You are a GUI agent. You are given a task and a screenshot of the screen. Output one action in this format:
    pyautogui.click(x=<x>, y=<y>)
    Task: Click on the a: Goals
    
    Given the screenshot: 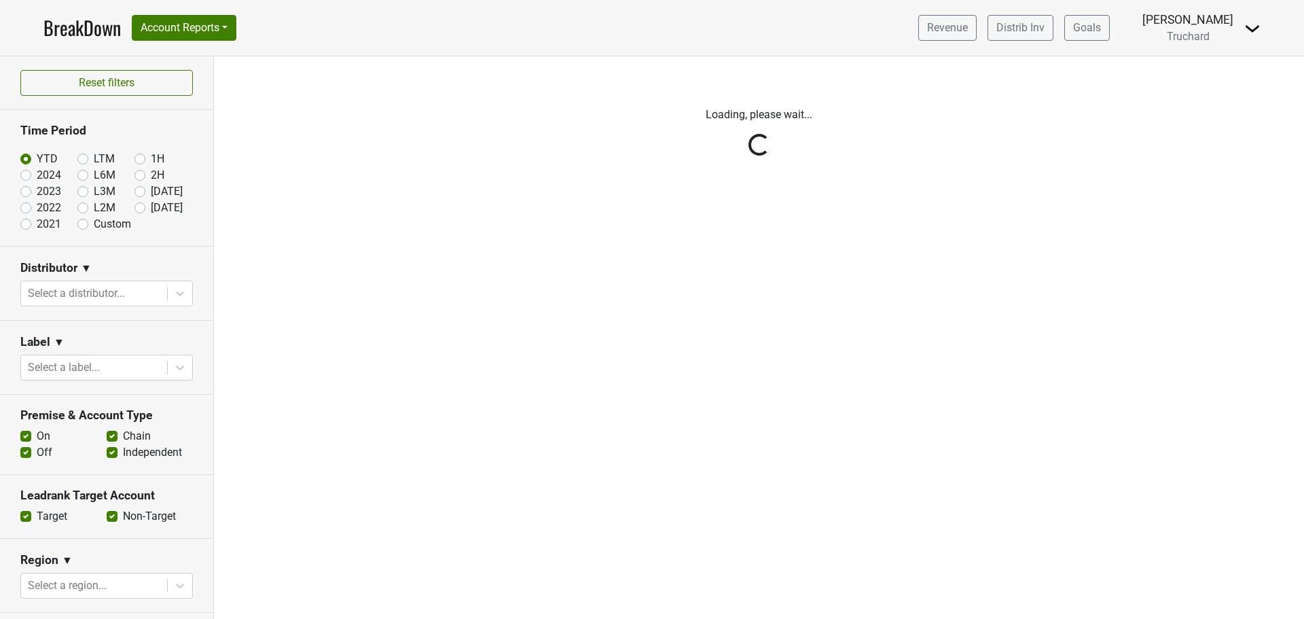 What is the action you would take?
    pyautogui.click(x=1087, y=28)
    